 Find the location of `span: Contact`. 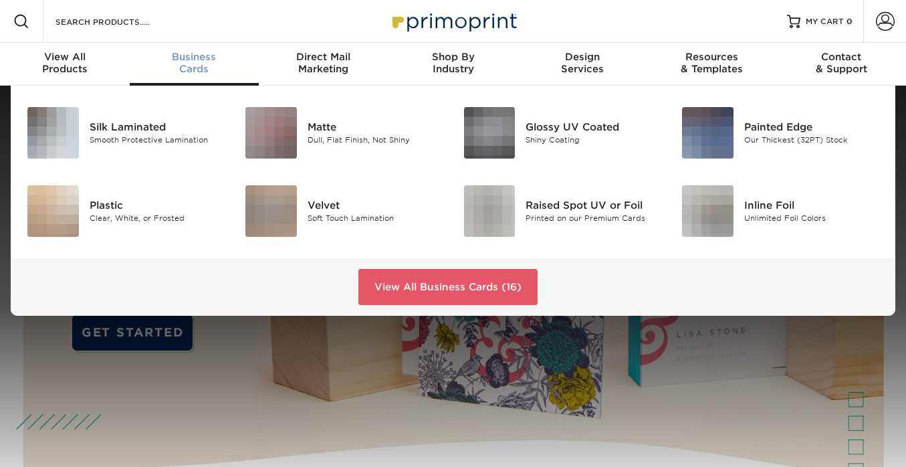

span: Contact is located at coordinates (841, 57).